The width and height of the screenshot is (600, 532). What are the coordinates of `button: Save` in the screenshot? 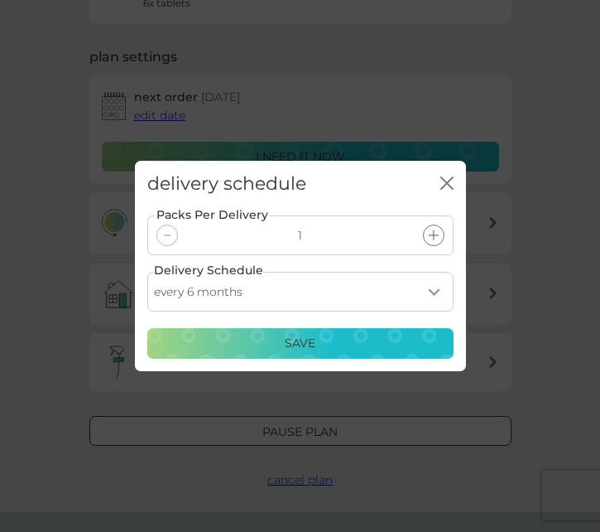 It's located at (301, 344).